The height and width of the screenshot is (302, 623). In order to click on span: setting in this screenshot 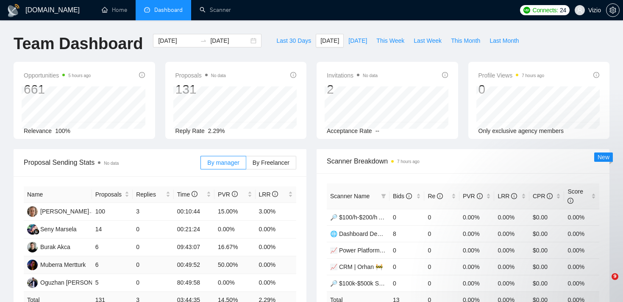, I will do `click(613, 10)`.